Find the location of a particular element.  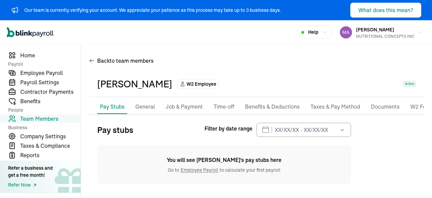

button: What does this mean? is located at coordinates (386, 10).